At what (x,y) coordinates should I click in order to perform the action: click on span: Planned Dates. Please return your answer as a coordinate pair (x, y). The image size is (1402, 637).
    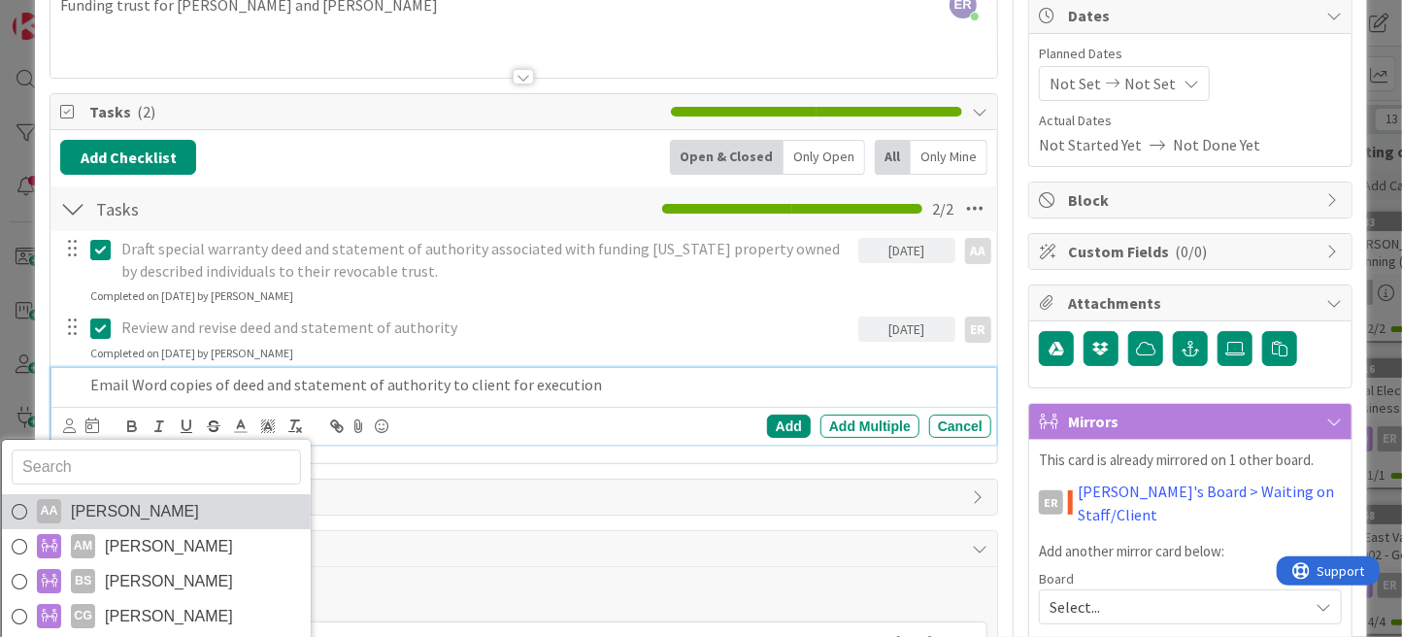
    Looking at the image, I should click on (1191, 53).